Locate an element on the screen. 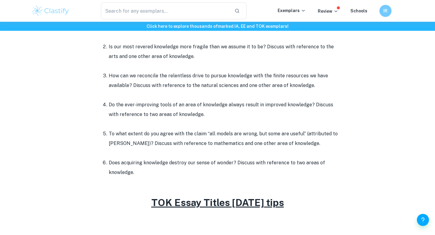 The image size is (435, 235). p: Review is located at coordinates (328, 11).